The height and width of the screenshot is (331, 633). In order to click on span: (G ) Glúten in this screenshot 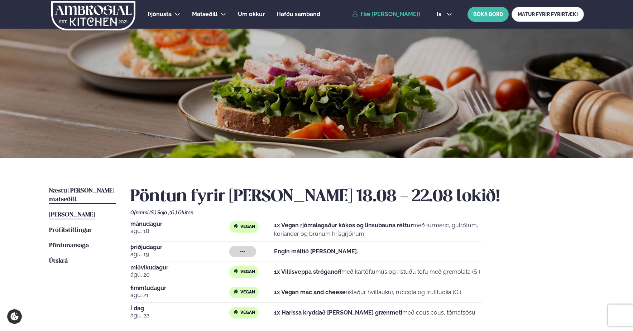, I will do `click(181, 213)`.